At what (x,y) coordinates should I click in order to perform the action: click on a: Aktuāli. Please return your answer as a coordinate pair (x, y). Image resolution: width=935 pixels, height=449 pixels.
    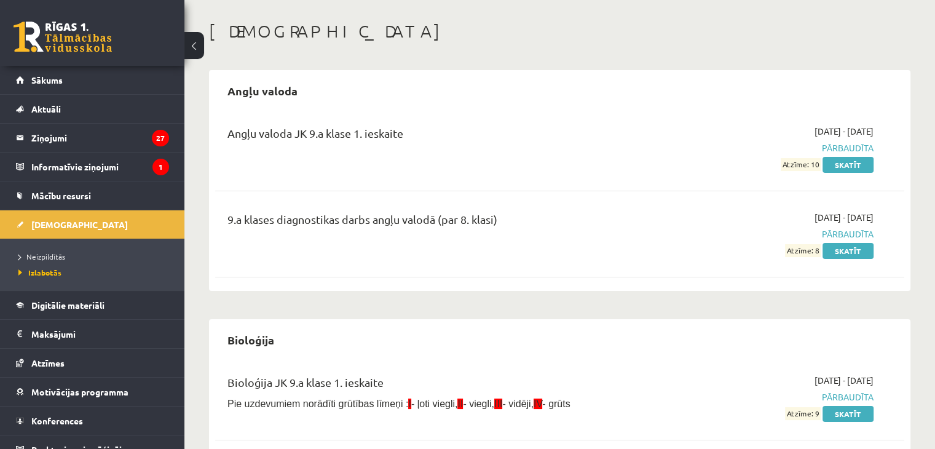
    Looking at the image, I should click on (92, 109).